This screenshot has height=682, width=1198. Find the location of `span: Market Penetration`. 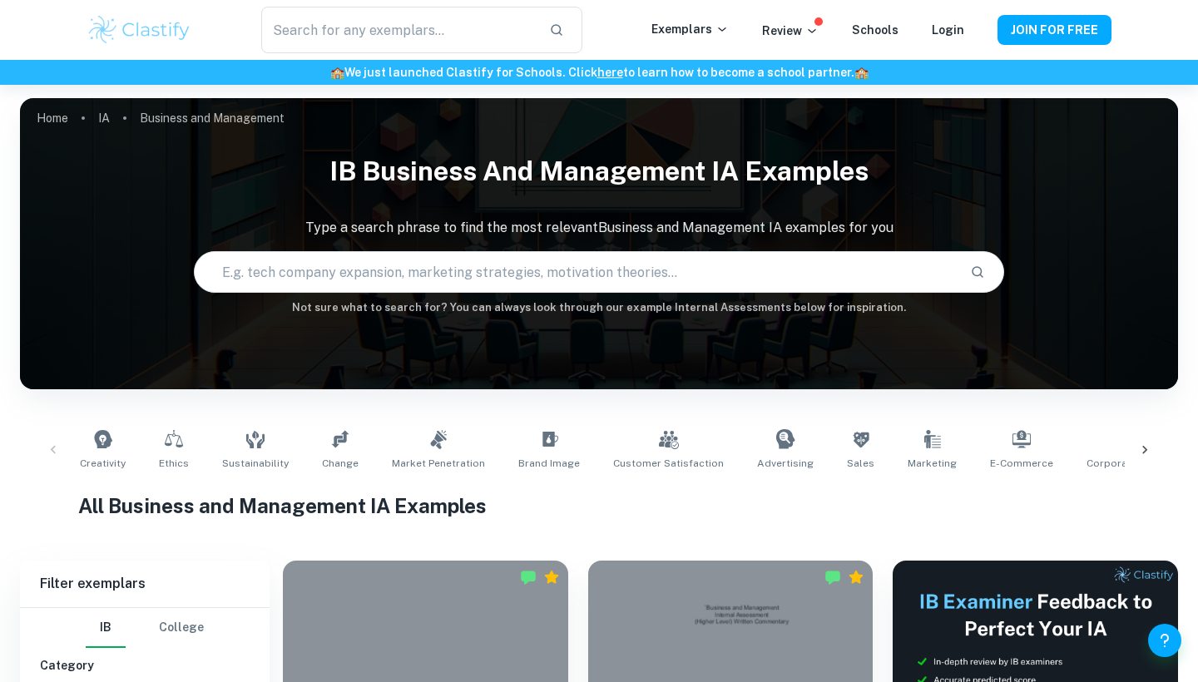

span: Market Penetration is located at coordinates (438, 463).